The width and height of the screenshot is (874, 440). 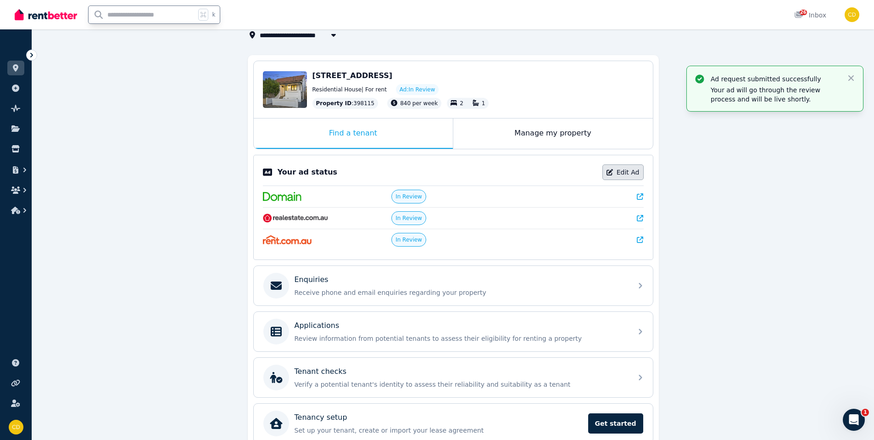 What do you see at coordinates (46, 15) in the screenshot?
I see `img: RentBetter` at bounding box center [46, 15].